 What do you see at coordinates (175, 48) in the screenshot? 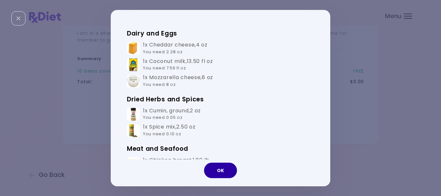
I see `div: 1x Cheddar cheese , 4 oz` at bounding box center [175, 48].